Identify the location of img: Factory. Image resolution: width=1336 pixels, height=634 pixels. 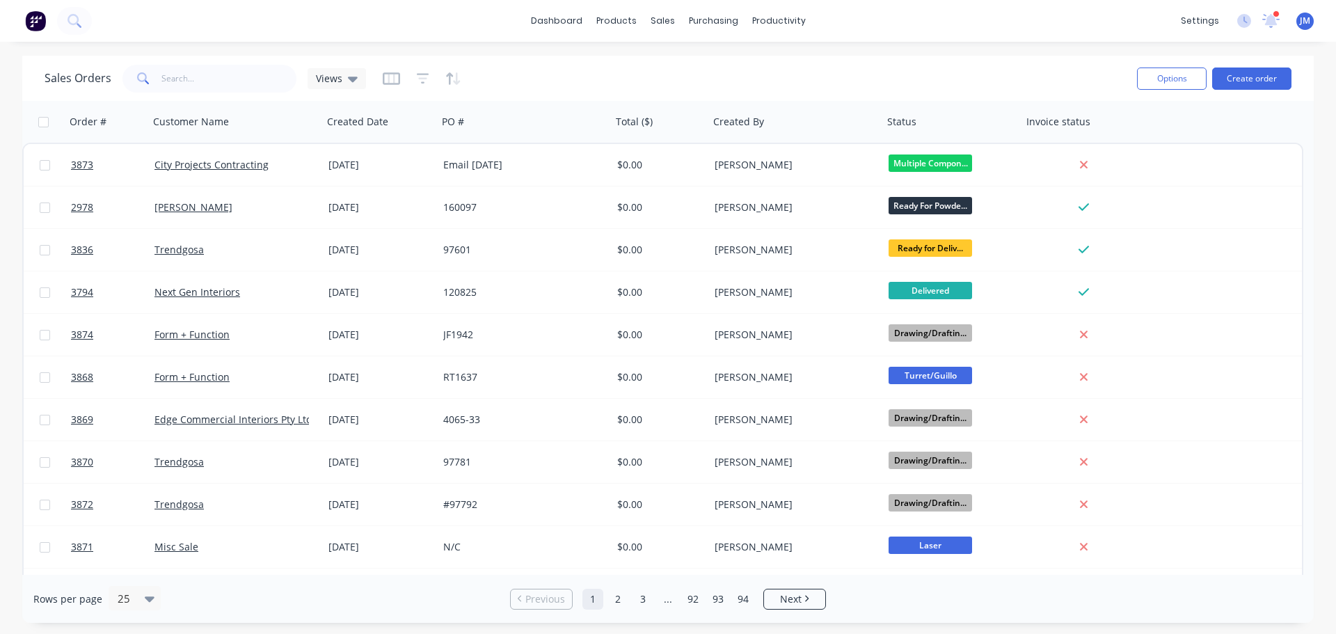
(35, 21).